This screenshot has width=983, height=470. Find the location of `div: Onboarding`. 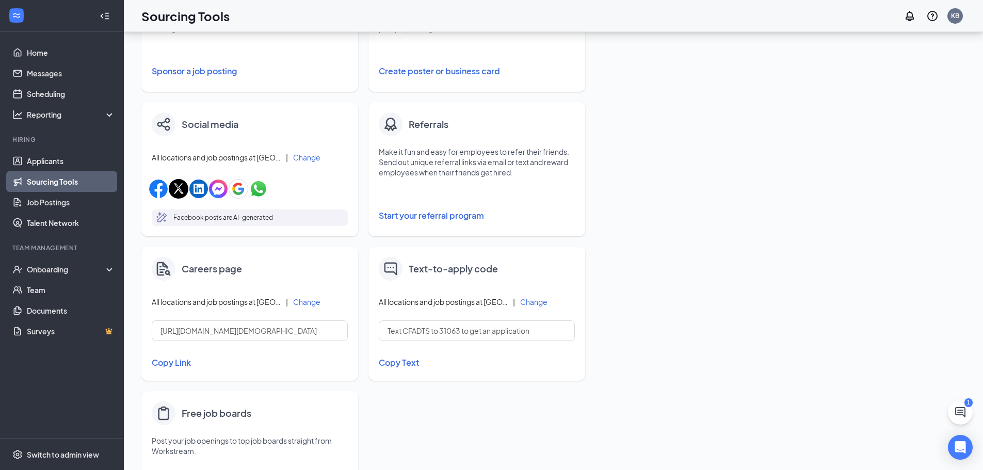

div: Onboarding is located at coordinates (67, 269).